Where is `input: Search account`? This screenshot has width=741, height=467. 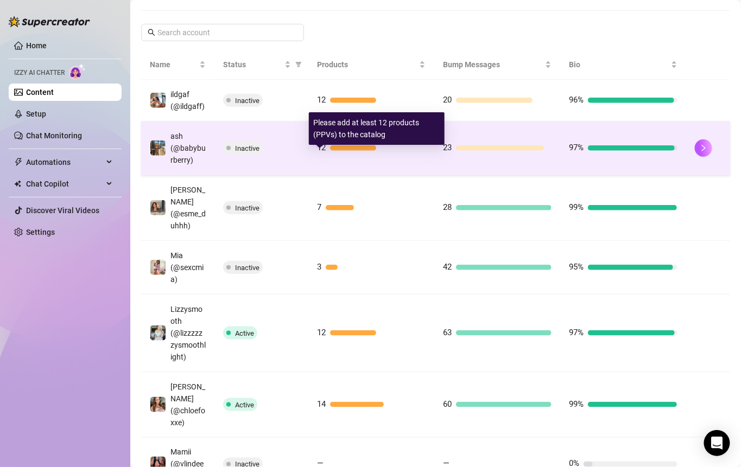
input: Search account is located at coordinates (223, 33).